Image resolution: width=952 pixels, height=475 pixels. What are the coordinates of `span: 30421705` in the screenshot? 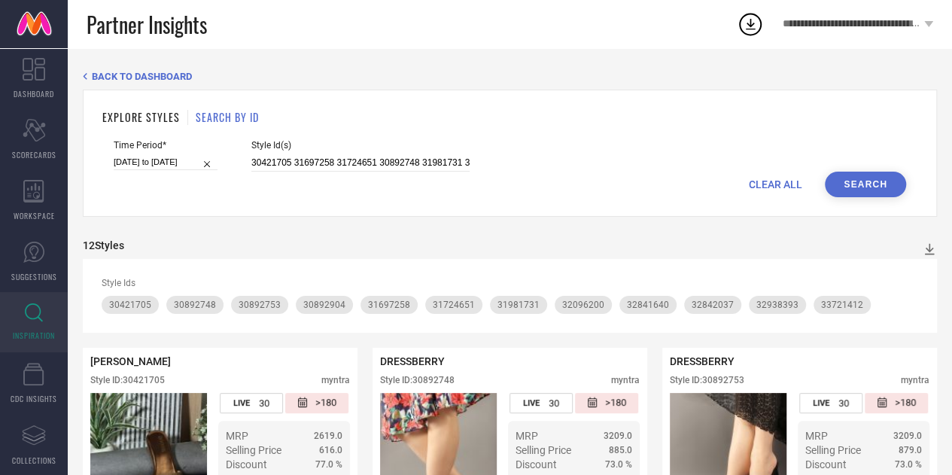 It's located at (130, 305).